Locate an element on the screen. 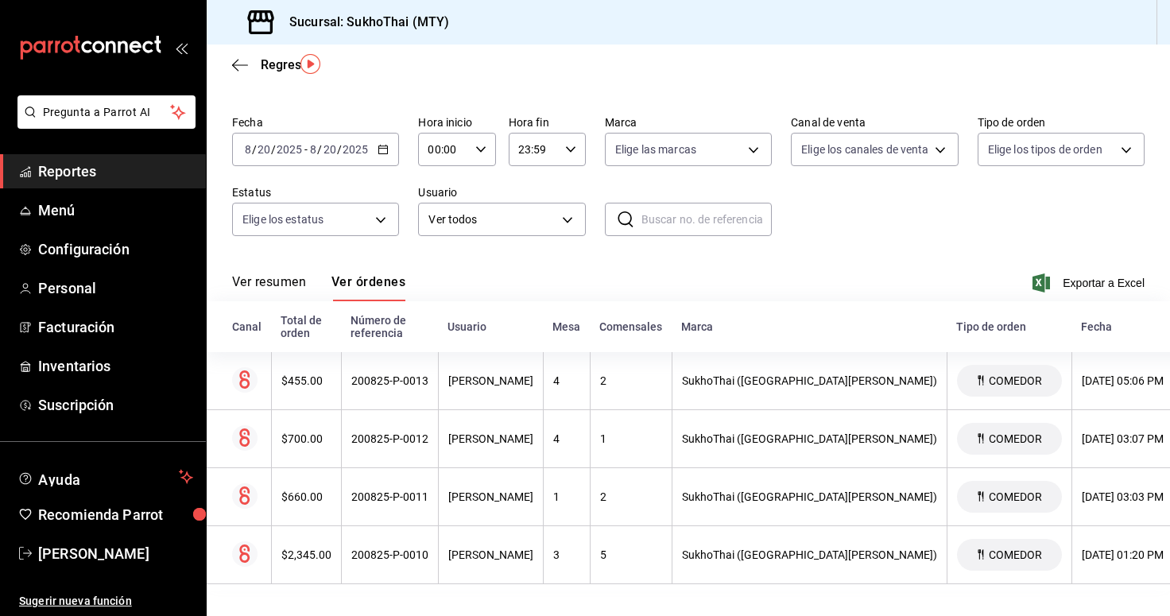 The height and width of the screenshot is (616, 1170). button: open_drawer_menu is located at coordinates (181, 48).